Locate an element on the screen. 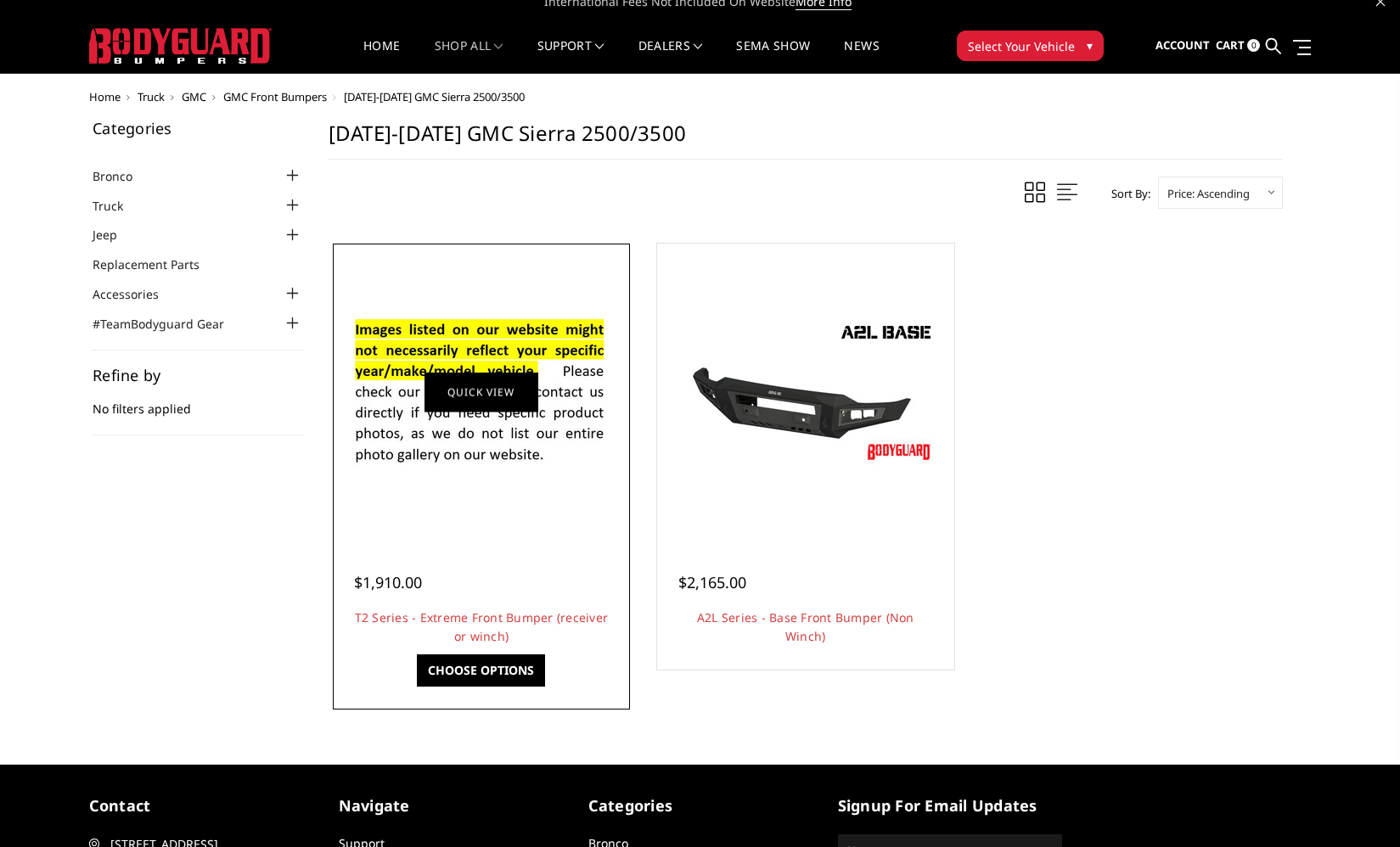  a: Replacement Parts is located at coordinates (156, 264).